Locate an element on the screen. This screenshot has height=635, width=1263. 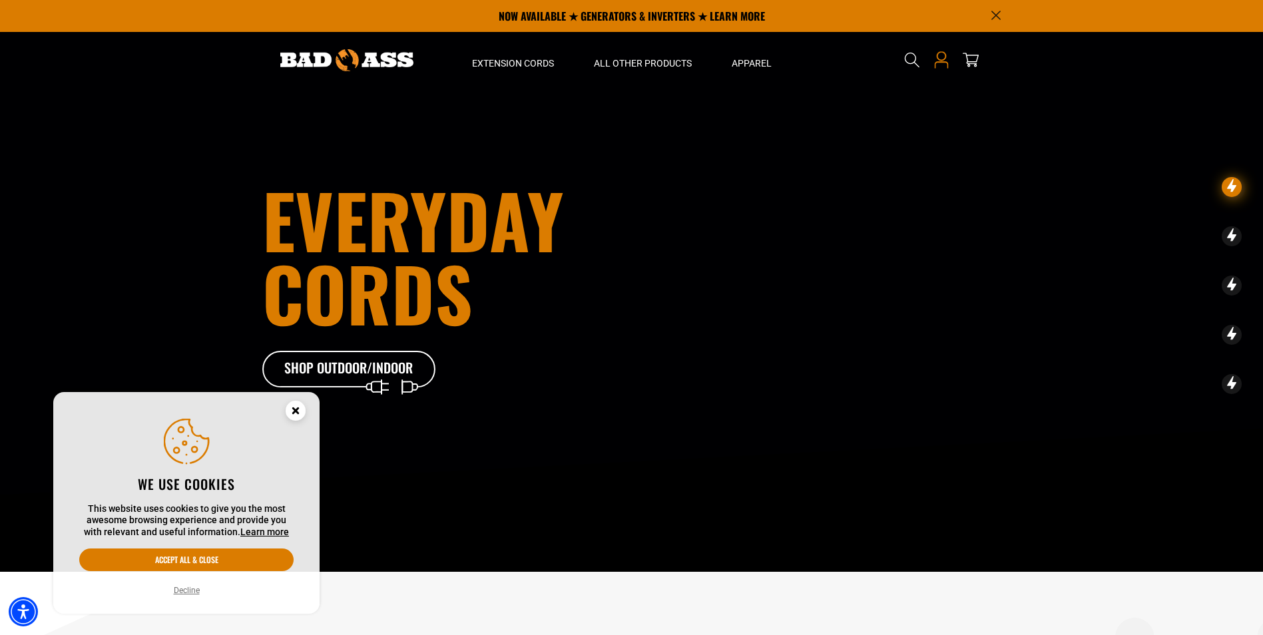
a: Shop Outdoor/Indoor is located at coordinates (349, 370).